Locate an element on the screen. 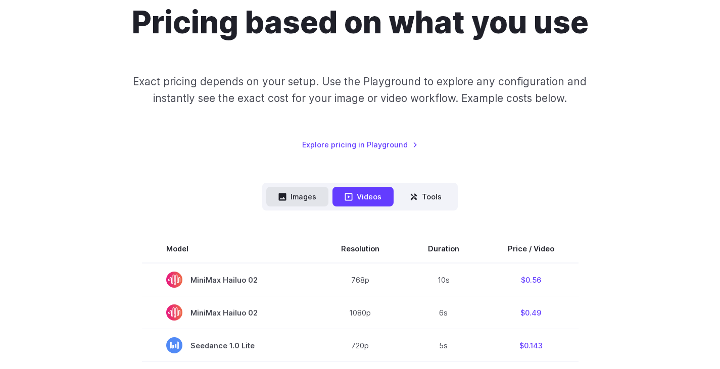 The image size is (720, 369). p: Exact pricing depends on your setup. Use the Playground to explore any configuration and instantl... is located at coordinates (360, 90).